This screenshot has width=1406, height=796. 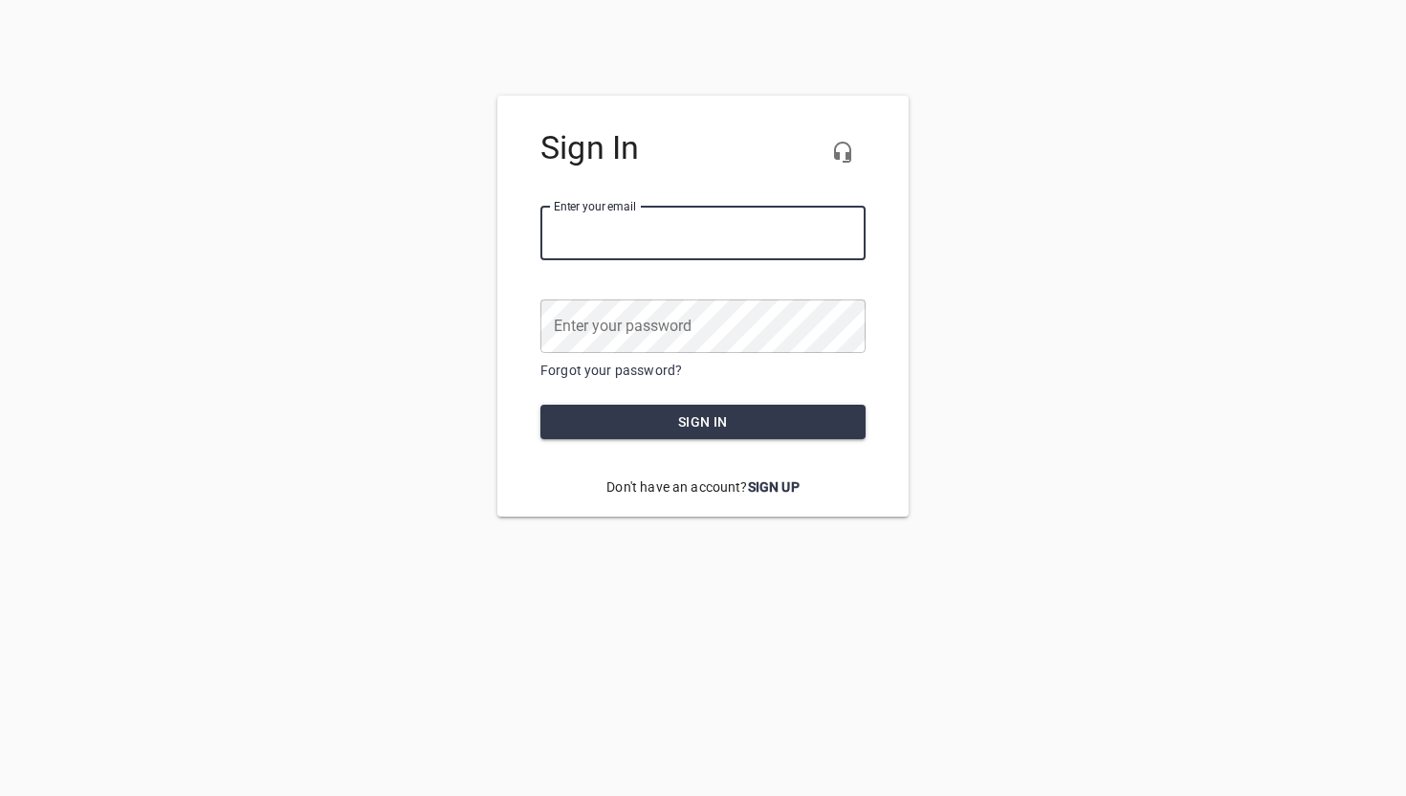 What do you see at coordinates (843, 152) in the screenshot?
I see `button: Live Chat` at bounding box center [843, 152].